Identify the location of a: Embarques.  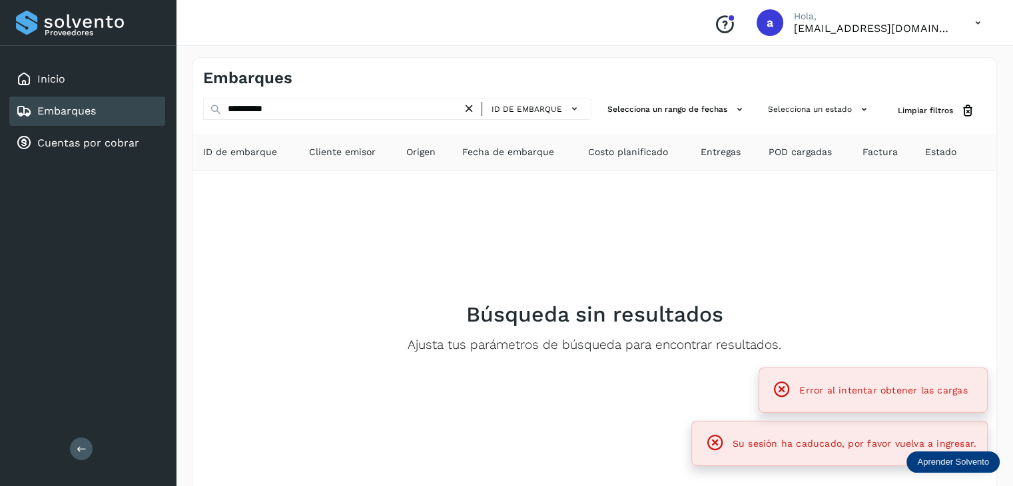
(67, 111).